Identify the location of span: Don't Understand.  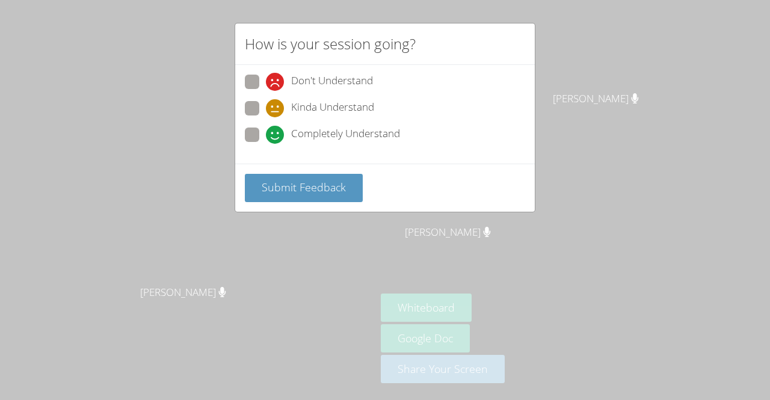
(332, 82).